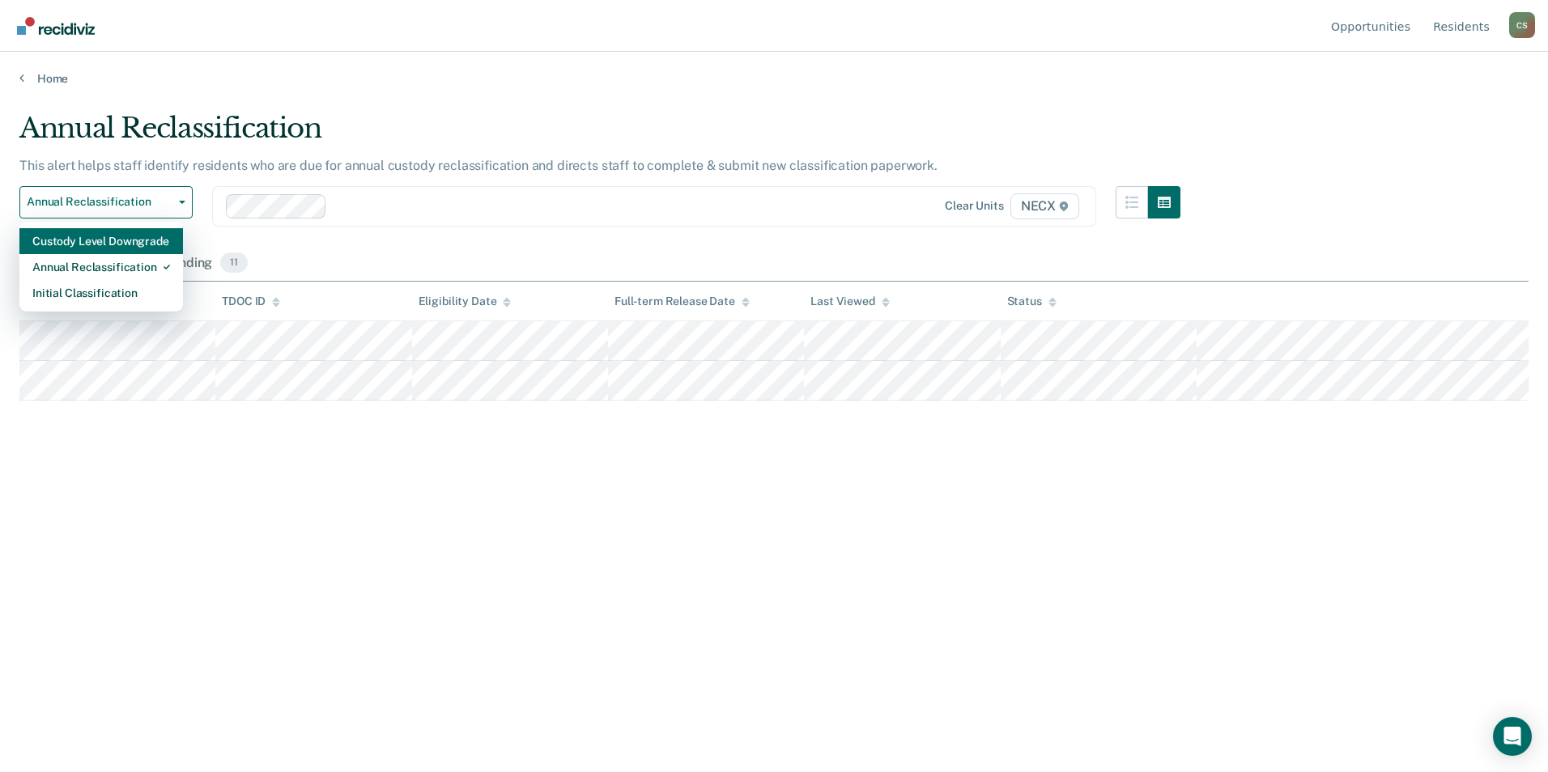 Image resolution: width=1548 pixels, height=772 pixels. Describe the element at coordinates (101, 241) in the screenshot. I see `div: Custody Level Downgrade` at that location.